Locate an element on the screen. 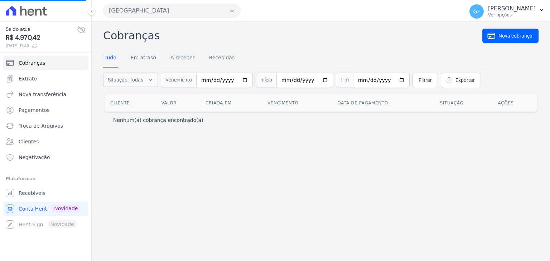  span: Vencimento is located at coordinates (178, 80).